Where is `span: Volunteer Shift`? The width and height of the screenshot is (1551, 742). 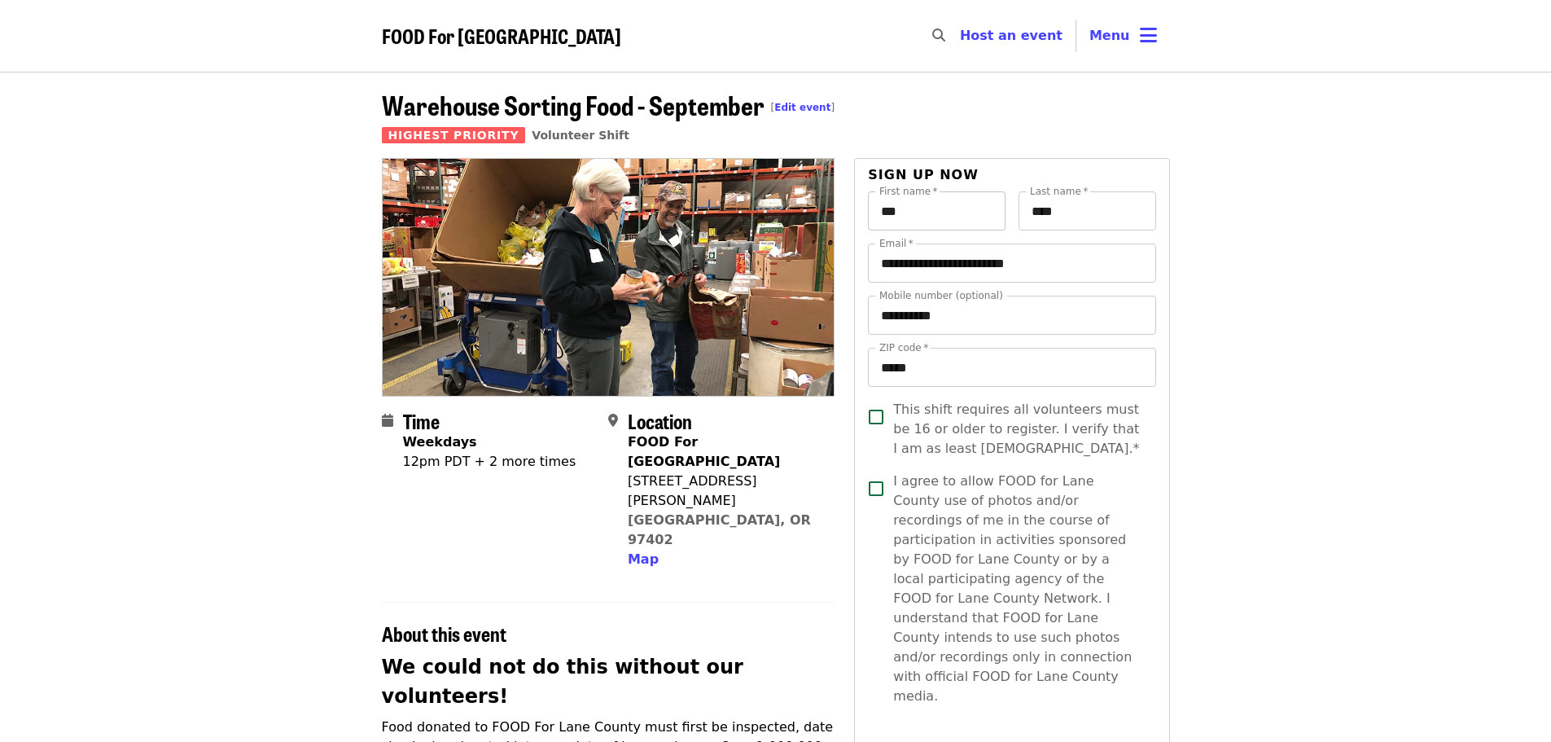 span: Volunteer Shift is located at coordinates (580, 135).